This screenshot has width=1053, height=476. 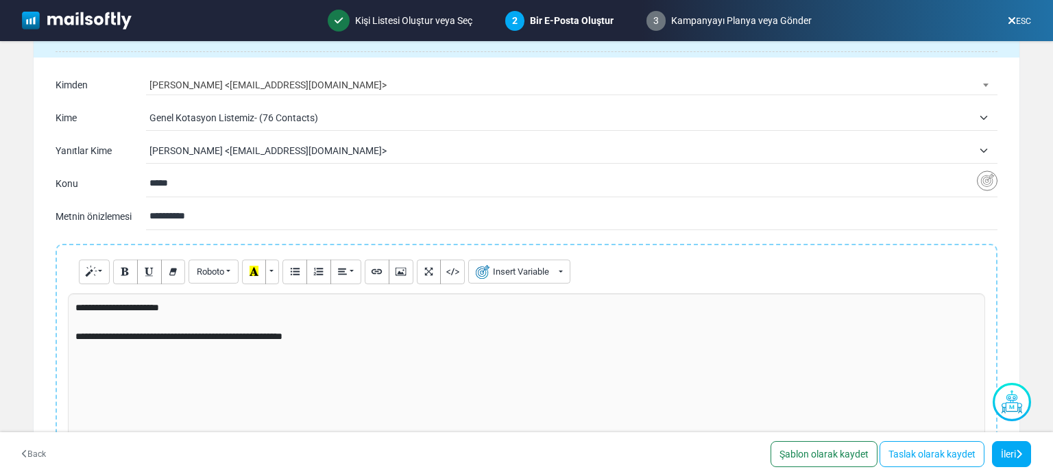 What do you see at coordinates (1019, 21) in the screenshot?
I see `a: ESC` at bounding box center [1019, 21].